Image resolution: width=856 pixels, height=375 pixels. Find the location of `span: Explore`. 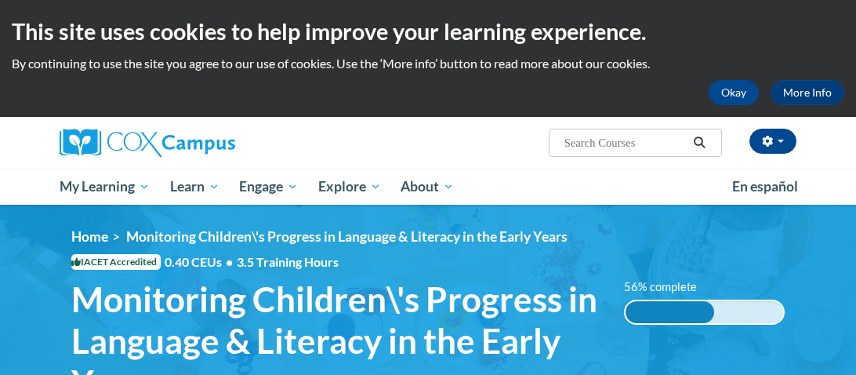

span: Explore is located at coordinates (350, 187).